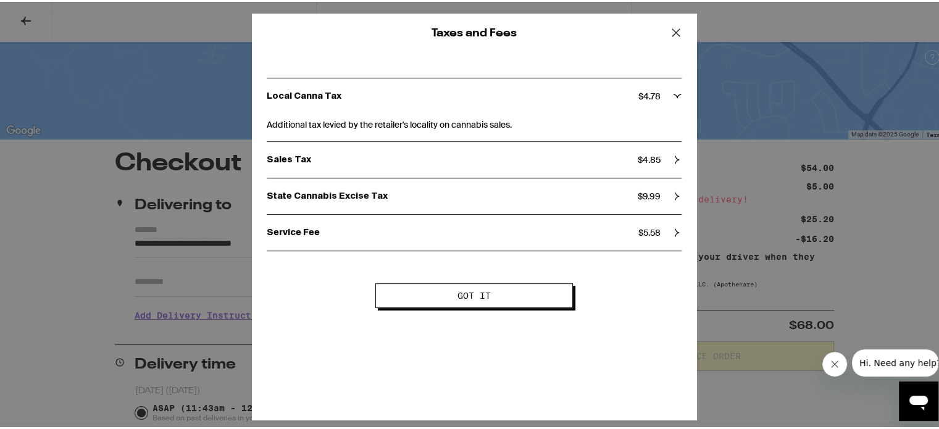 This screenshot has height=429, width=939. I want to click on span: $ 9.99, so click(649, 195).